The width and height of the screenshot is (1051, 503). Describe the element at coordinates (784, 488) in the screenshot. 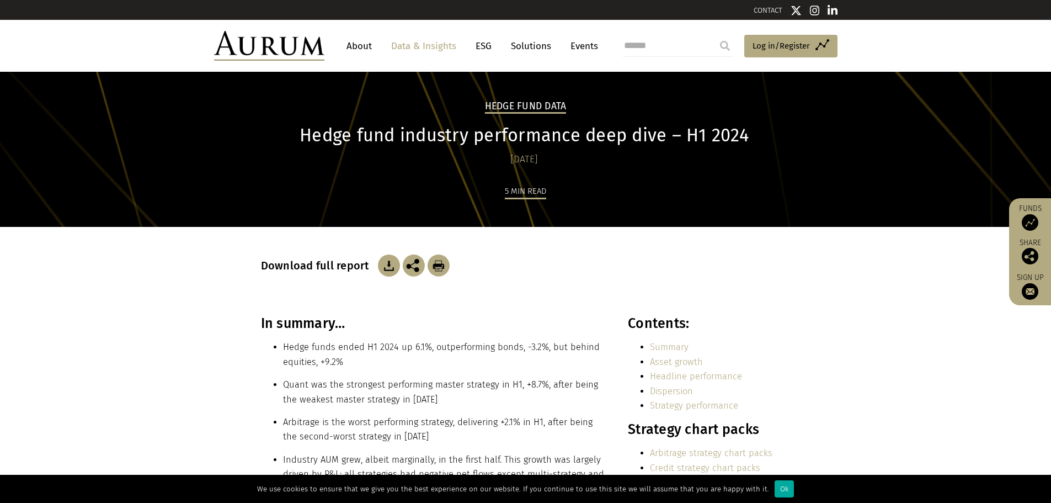

I see `div: Ok` at that location.